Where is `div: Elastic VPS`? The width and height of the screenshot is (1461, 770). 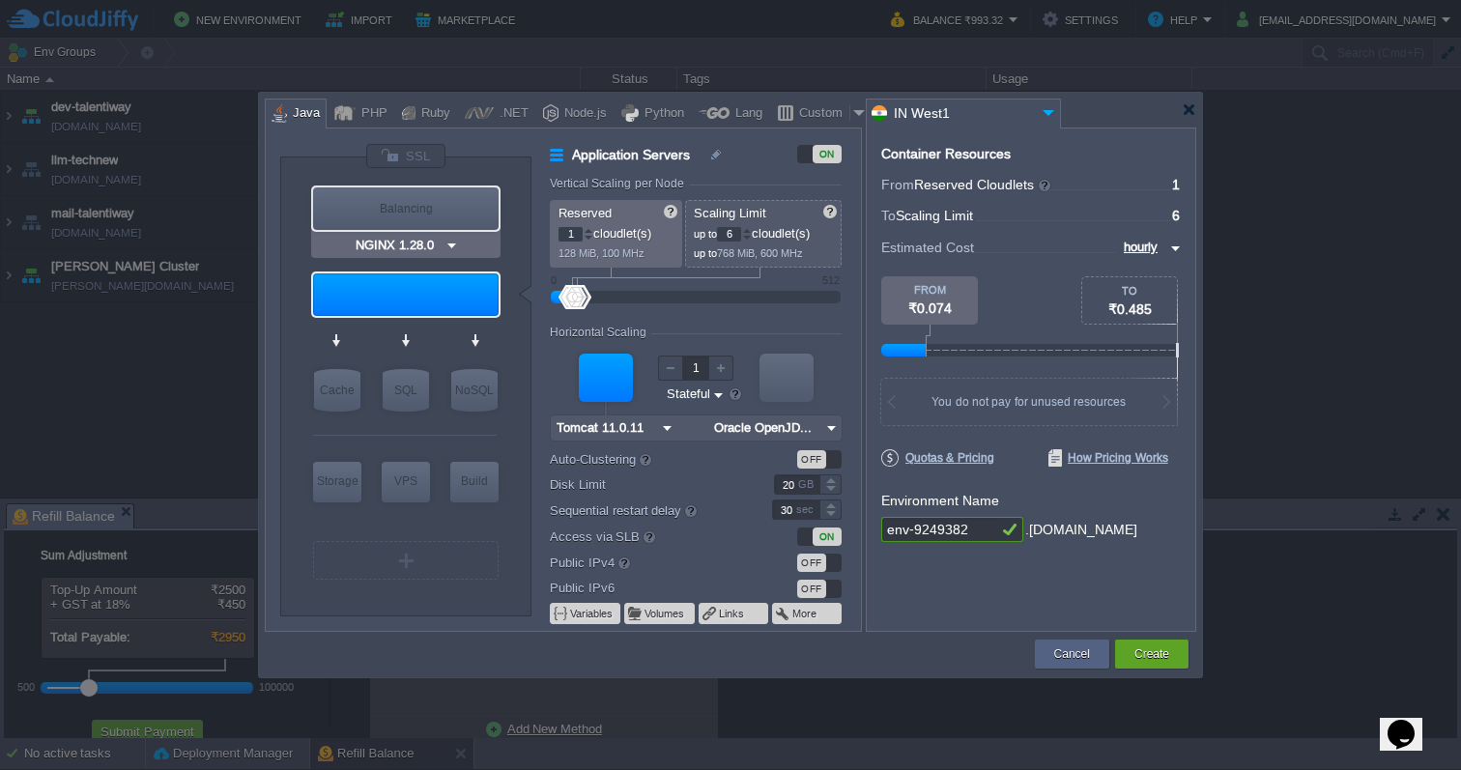 div: Elastic VPS is located at coordinates (406, 482).